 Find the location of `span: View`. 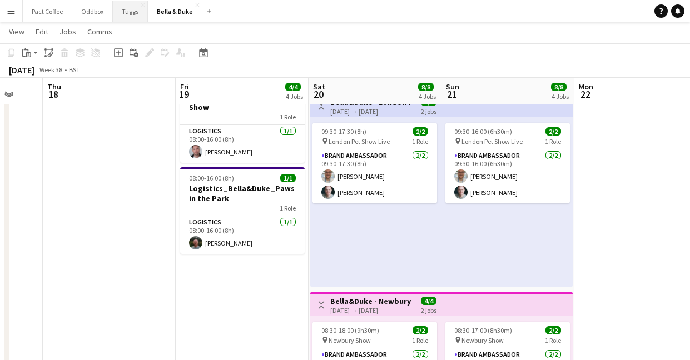

span: View is located at coordinates (17, 32).